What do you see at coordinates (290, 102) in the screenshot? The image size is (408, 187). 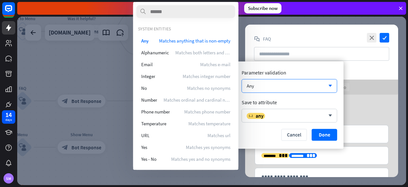 I see `div: Save to attribute` at bounding box center [290, 102].